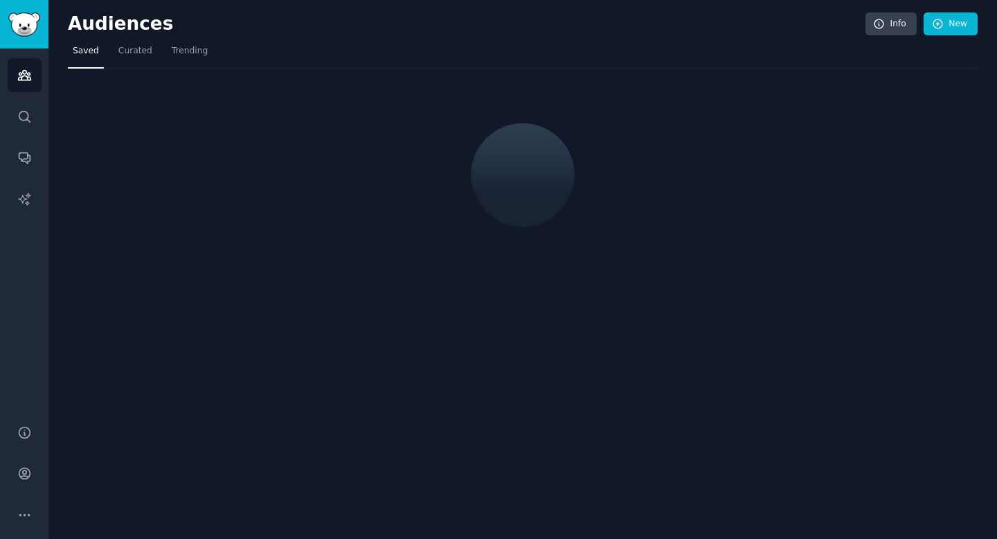  What do you see at coordinates (190, 54) in the screenshot?
I see `a: Trending` at bounding box center [190, 54].